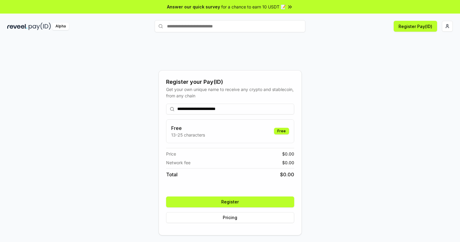 This screenshot has height=242, width=460. I want to click on button: Register Pay(ID), so click(415, 26).